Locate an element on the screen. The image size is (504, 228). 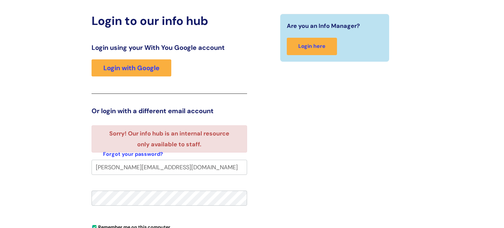
input: Your e-mail address is located at coordinates (169, 167).